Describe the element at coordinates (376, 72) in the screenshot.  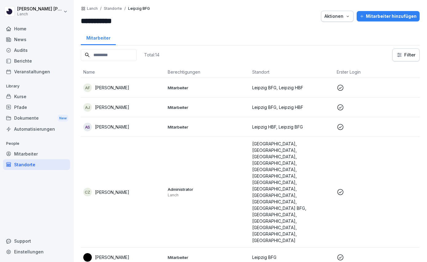
I see `th: Erster Login` at that location.